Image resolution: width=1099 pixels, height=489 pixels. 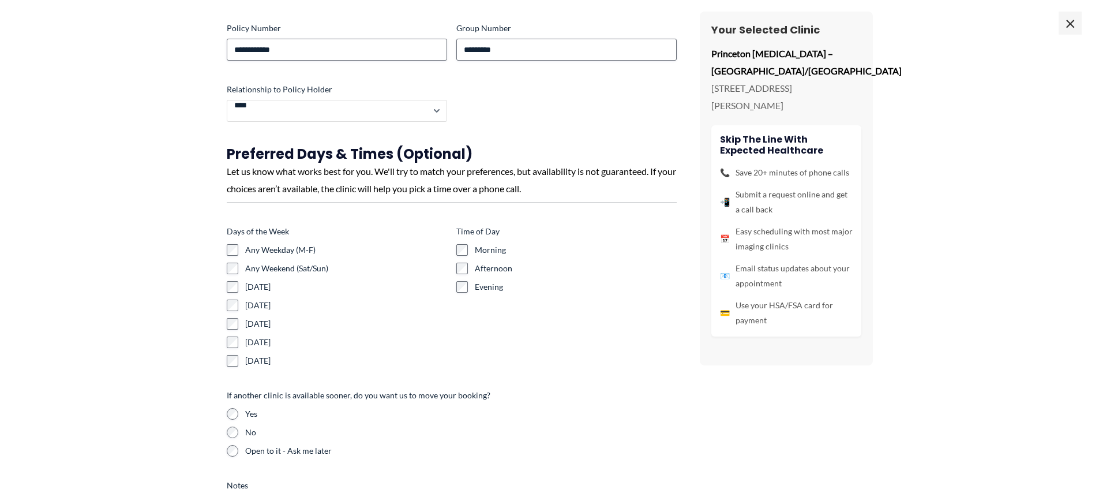 What do you see at coordinates (358, 395) in the screenshot?
I see `legend: If another clinic is available sooner, do you want us to move your booking?` at bounding box center [358, 395].